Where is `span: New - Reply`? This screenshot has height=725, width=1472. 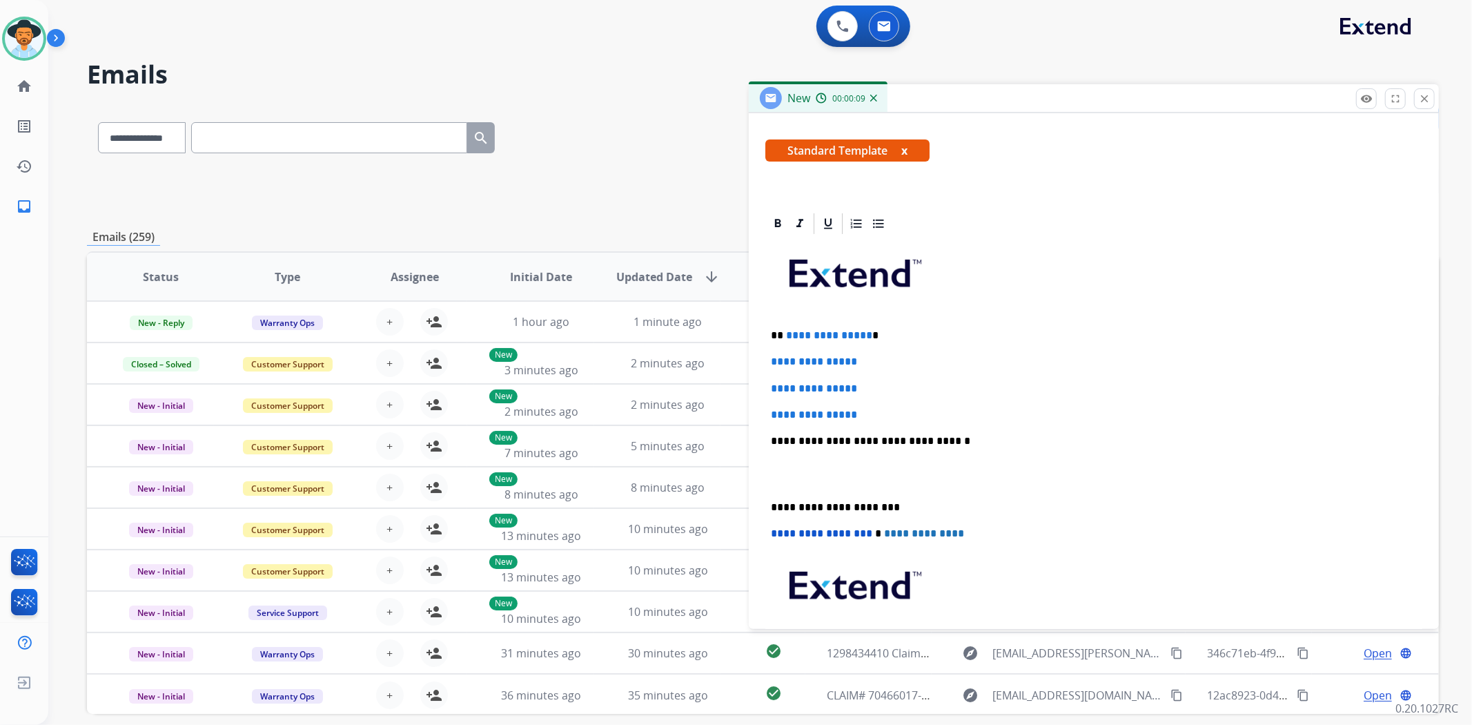 span: New - Reply is located at coordinates (161, 322).